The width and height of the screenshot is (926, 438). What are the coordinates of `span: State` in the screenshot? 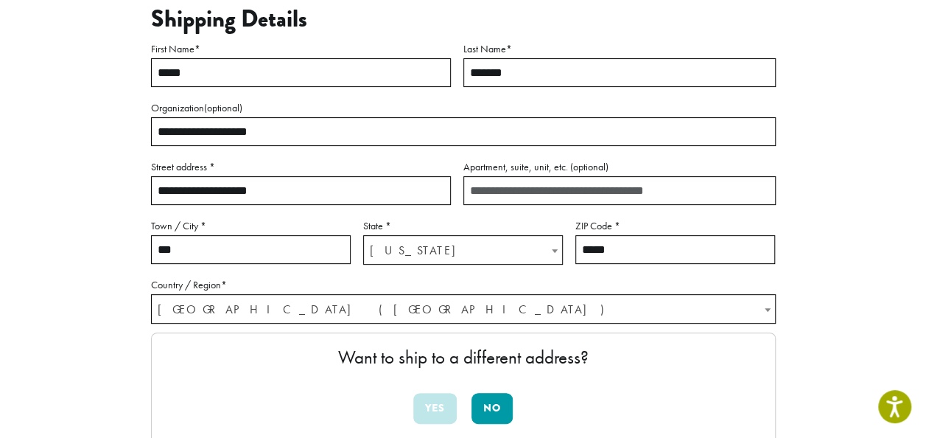 It's located at (463, 250).